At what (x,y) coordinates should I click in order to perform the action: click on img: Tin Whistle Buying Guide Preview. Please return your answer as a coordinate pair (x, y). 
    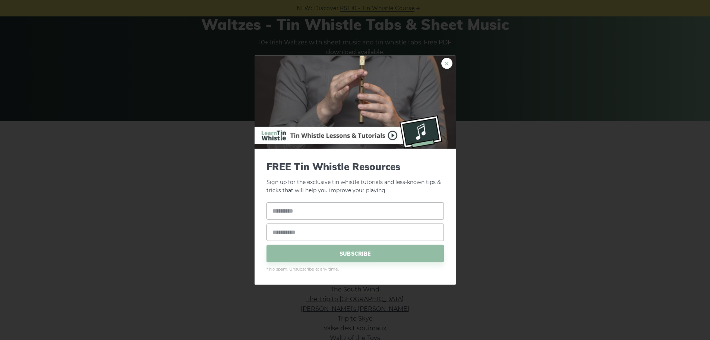
    Looking at the image, I should click on (355, 102).